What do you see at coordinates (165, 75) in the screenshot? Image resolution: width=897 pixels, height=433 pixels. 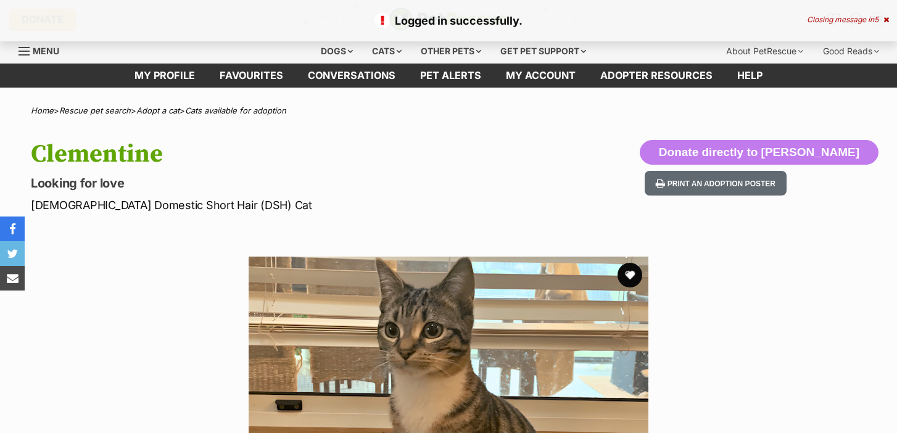 I see `a: My profile` at bounding box center [165, 75].